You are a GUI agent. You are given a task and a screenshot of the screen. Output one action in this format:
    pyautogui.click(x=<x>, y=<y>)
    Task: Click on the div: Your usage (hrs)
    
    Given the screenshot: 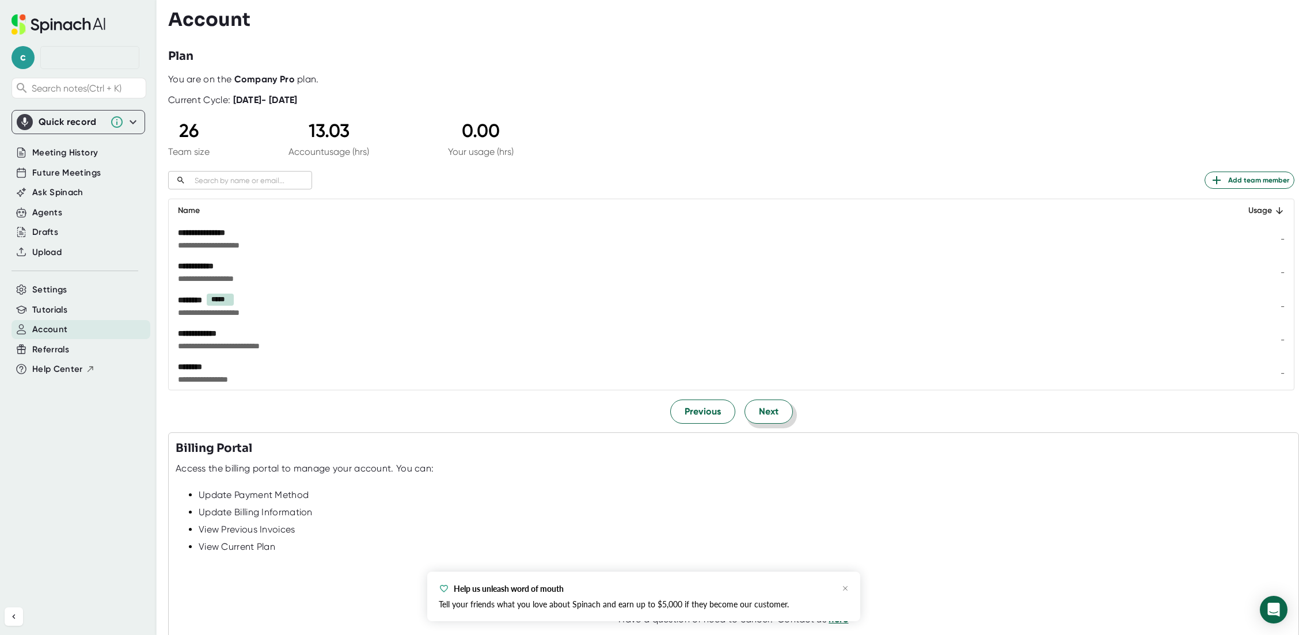 What is the action you would take?
    pyautogui.click(x=481, y=151)
    